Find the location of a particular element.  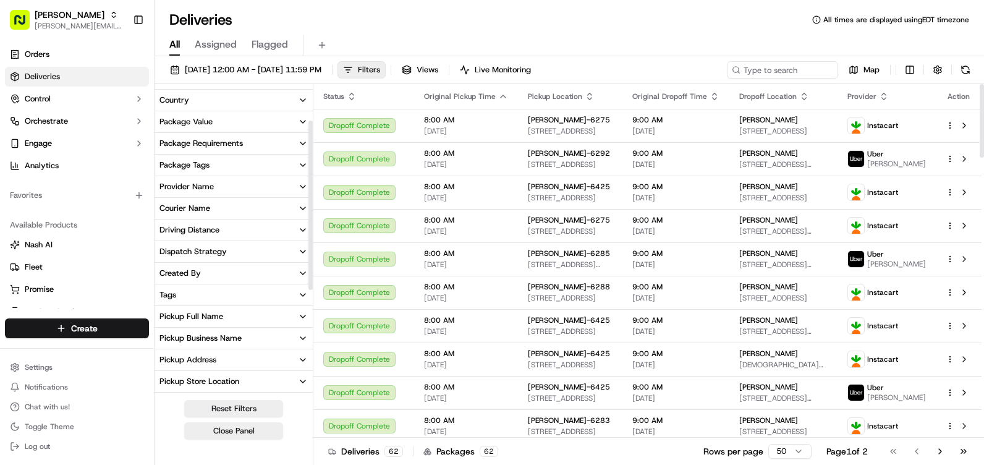

a: Fleet is located at coordinates (77, 267).